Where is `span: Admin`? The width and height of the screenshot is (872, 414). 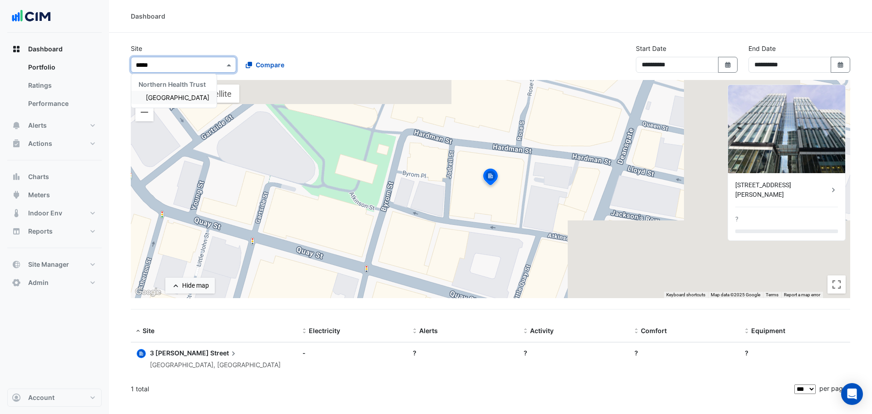
span: Admin is located at coordinates (38, 283).